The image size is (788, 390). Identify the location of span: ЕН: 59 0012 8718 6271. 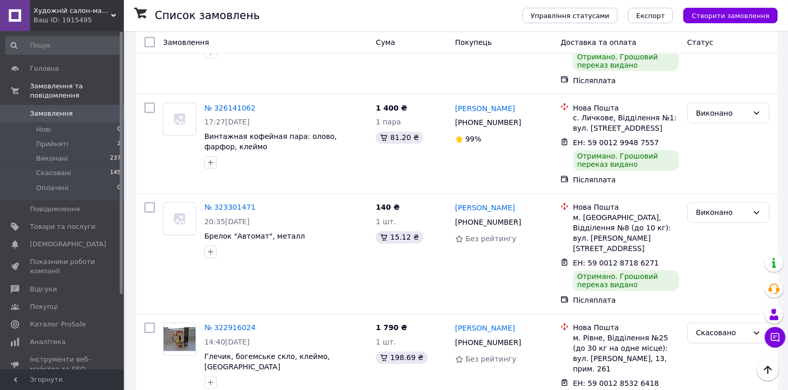
(616, 263).